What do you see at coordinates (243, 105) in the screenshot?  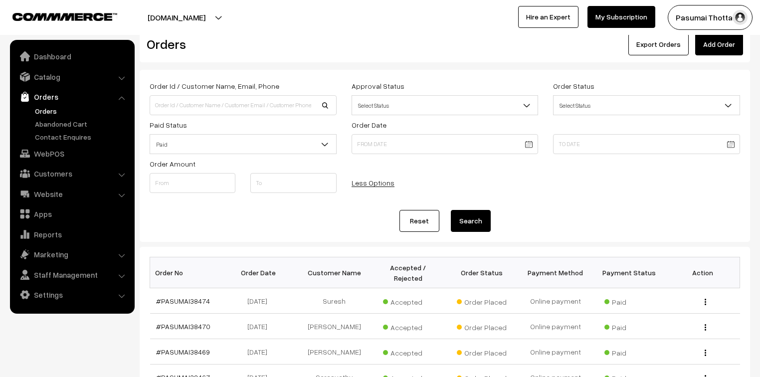 I see `input: Order Id / Customer Name / Customer Email / Customer Phone` at bounding box center [243, 105].